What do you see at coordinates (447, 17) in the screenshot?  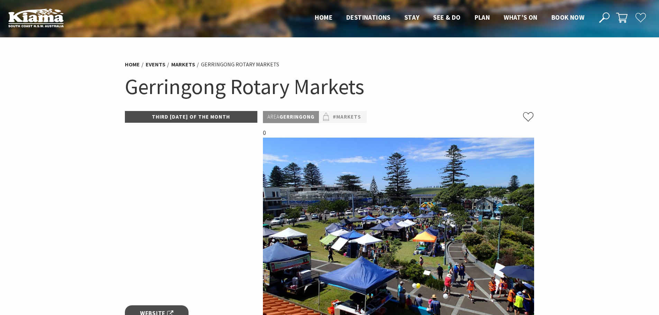 I see `span: See & Do` at bounding box center [447, 17].